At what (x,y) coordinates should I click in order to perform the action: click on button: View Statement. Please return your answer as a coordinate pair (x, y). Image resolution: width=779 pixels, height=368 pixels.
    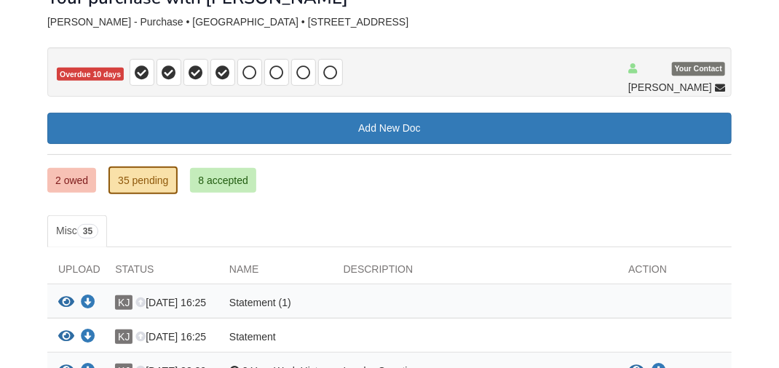
    Looking at the image, I should click on (66, 337).